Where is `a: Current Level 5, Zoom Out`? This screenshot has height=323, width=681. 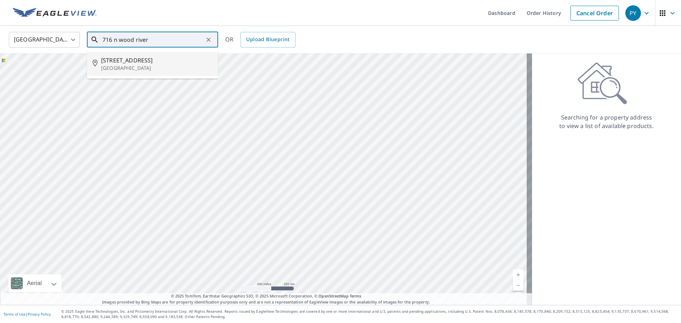
a: Current Level 5, Zoom Out is located at coordinates (518, 285).